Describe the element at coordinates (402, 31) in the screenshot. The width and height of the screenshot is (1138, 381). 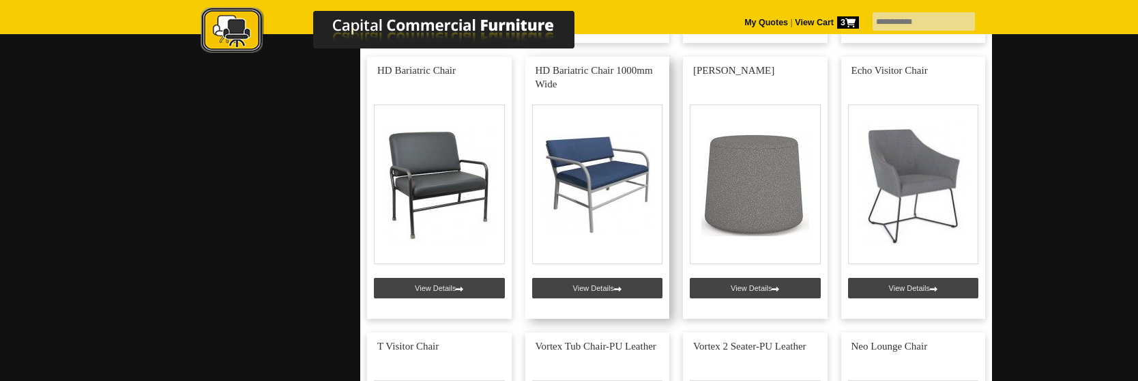
I see `img: Capital Commercial Furniture Logo` at that location.